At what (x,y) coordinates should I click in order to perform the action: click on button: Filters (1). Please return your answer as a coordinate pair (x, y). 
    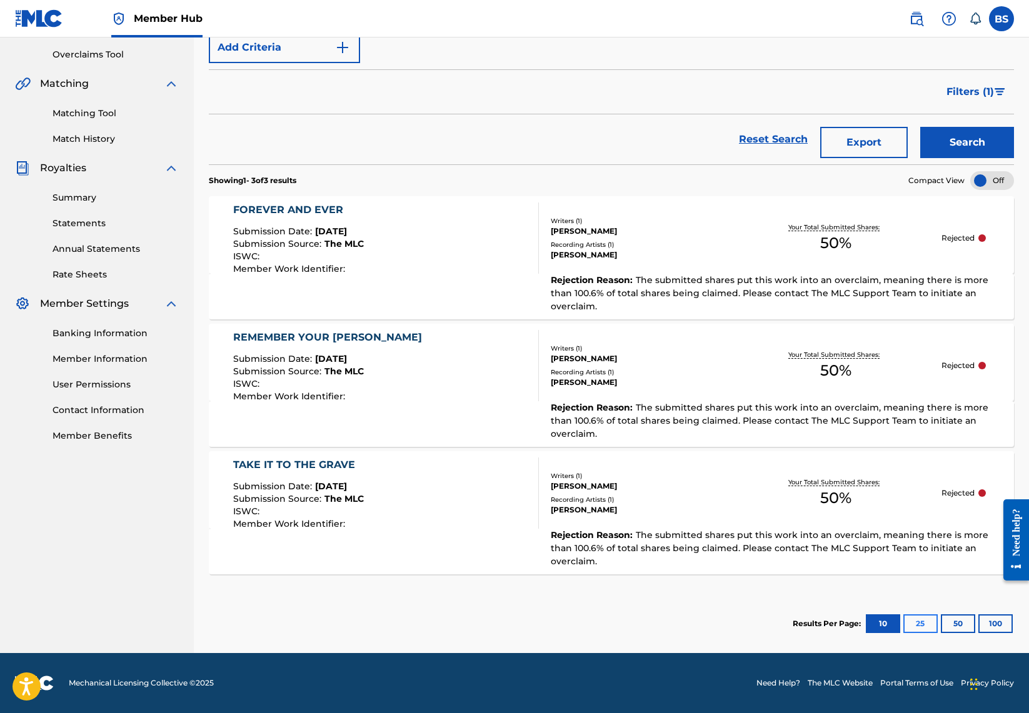
    Looking at the image, I should click on (976, 92).